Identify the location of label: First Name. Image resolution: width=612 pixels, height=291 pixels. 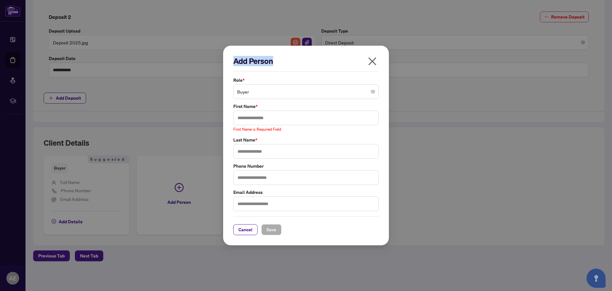
(306, 106).